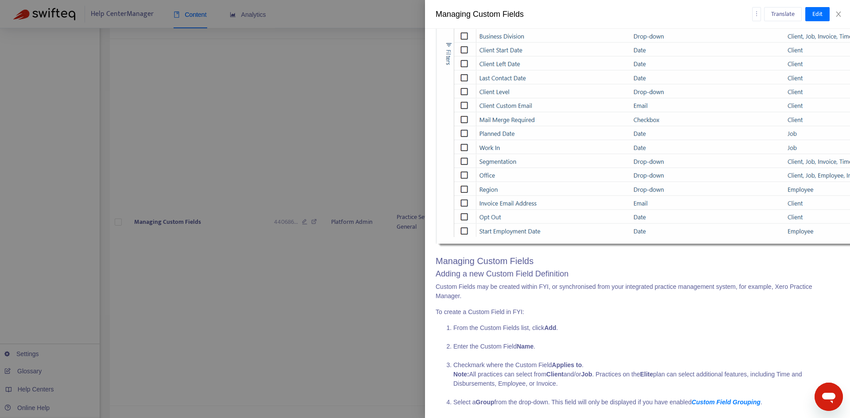  What do you see at coordinates (646, 379) in the screenshot?
I see `li: Checkmark where the Custom Field . All practices can select from and/or . Practices on the plan c...` at bounding box center [646, 379].